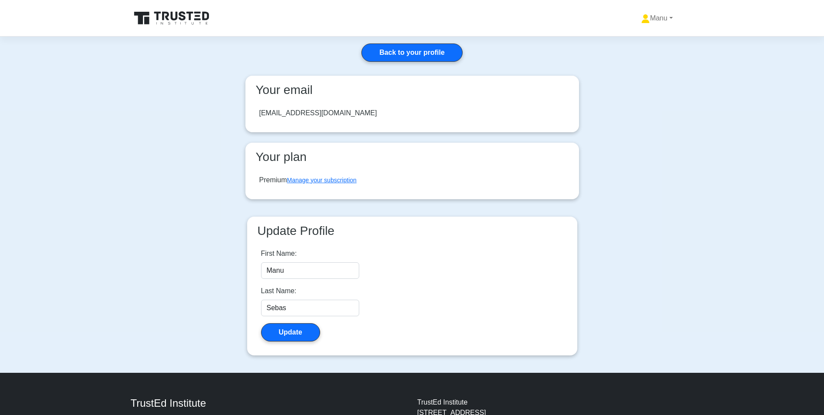  I want to click on h3: Update Profile, so click(412, 231).